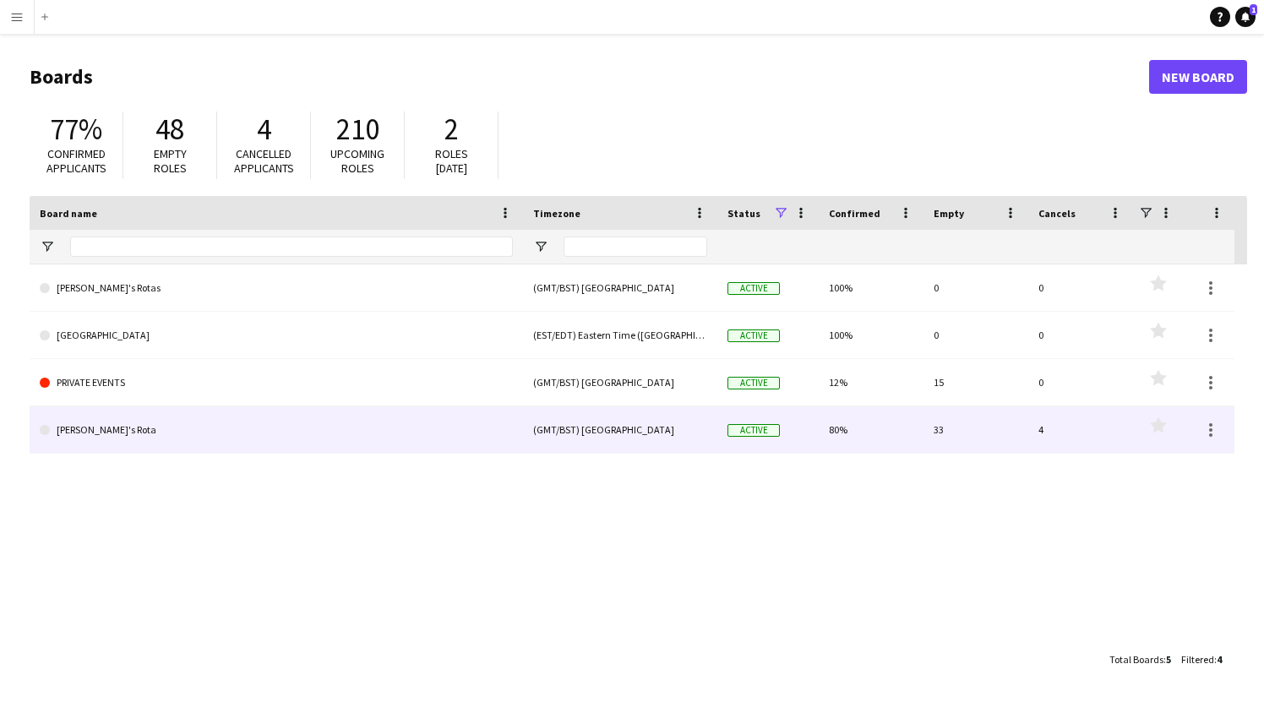 The height and width of the screenshot is (702, 1264). I want to click on a: New Board, so click(1198, 77).